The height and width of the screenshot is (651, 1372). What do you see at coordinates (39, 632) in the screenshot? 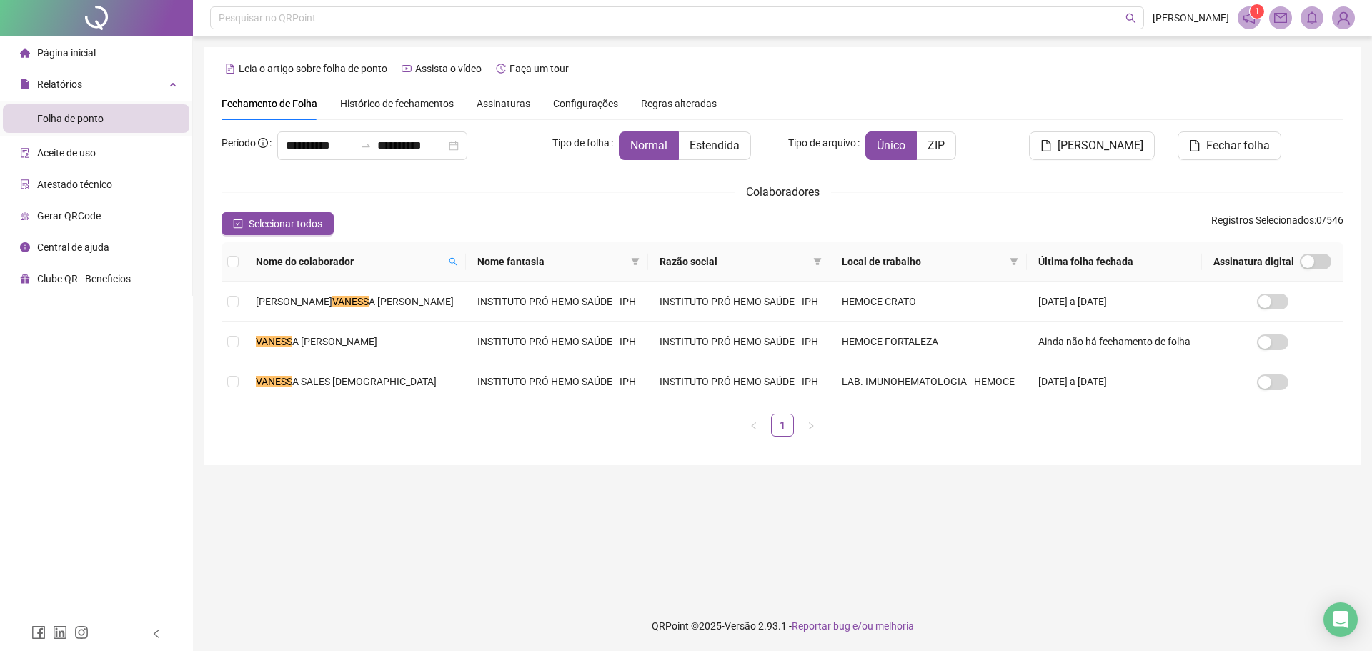
I see `span: facebook` at bounding box center [39, 632].